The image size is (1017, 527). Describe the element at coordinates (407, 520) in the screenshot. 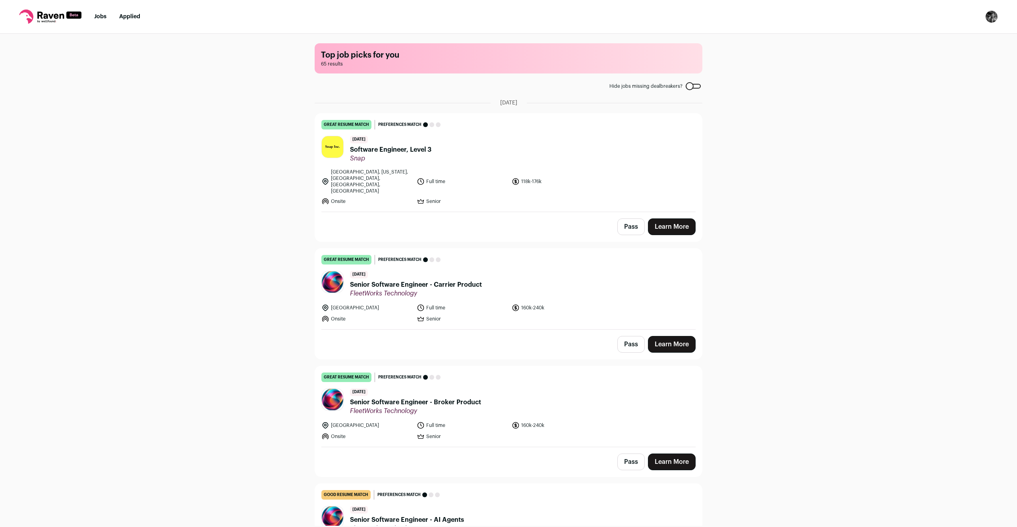

I see `span: Senior Software Engineer - AI Agents` at that location.